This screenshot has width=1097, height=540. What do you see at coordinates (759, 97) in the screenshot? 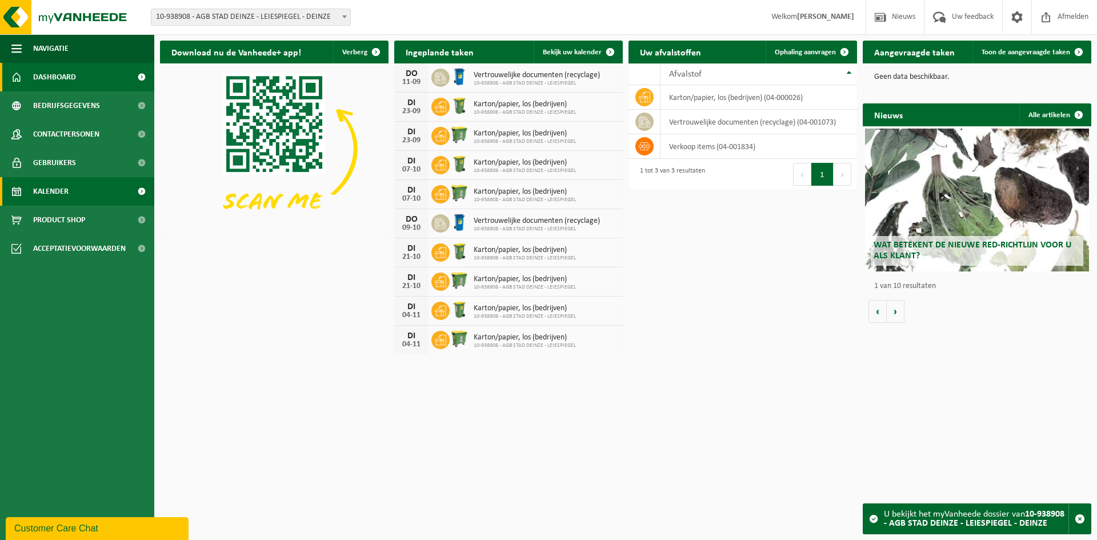
I see `td: karton/papier, los (bedrijven) (04-000026)` at bounding box center [759, 97].